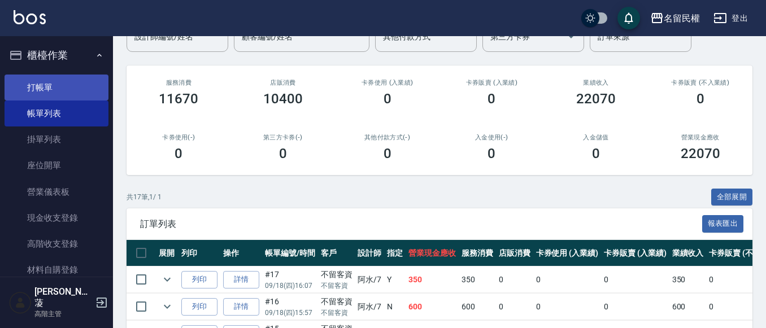 This screenshot has height=328, width=766. What do you see at coordinates (144, 197) in the screenshot?
I see `p: 共 17 筆, 1 / 1` at bounding box center [144, 197].